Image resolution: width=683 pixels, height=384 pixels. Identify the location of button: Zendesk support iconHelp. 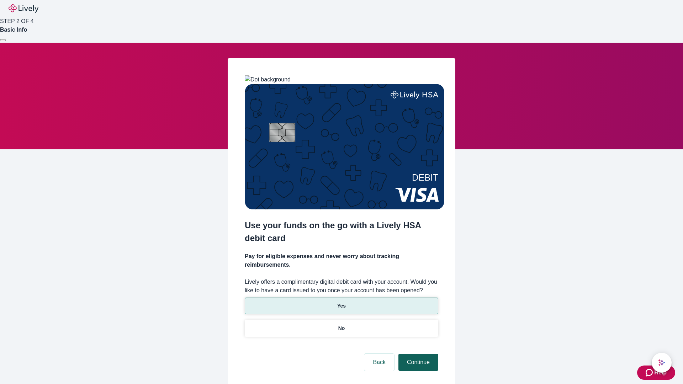
(656, 373).